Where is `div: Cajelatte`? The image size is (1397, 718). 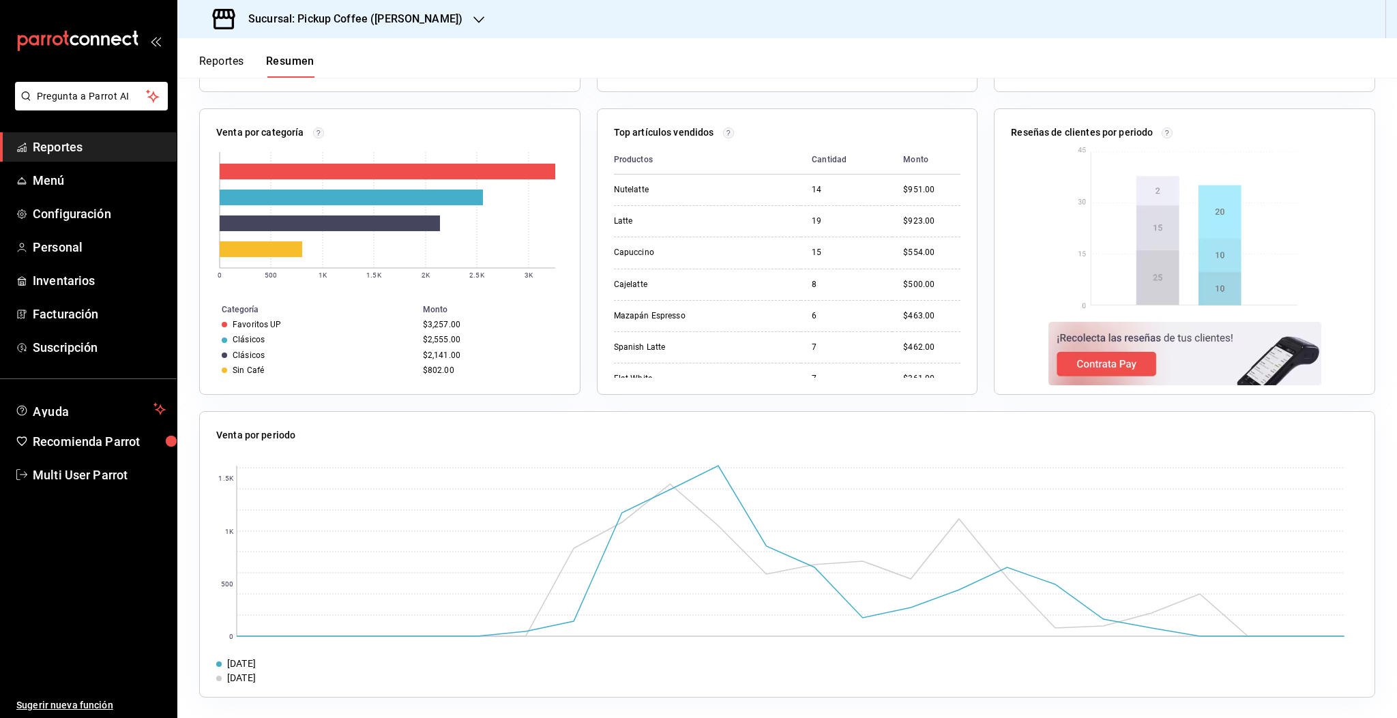
div: Cajelatte is located at coordinates (682, 284).